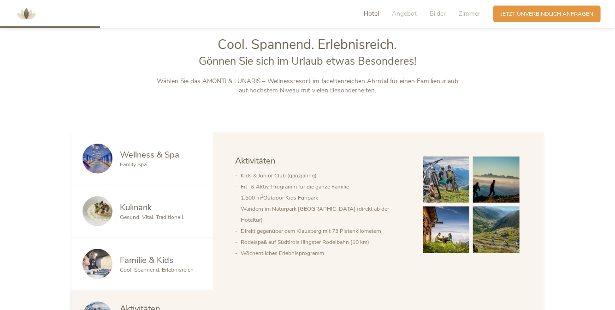  What do you see at coordinates (371, 13) in the screenshot?
I see `span: Hotel` at bounding box center [371, 13].